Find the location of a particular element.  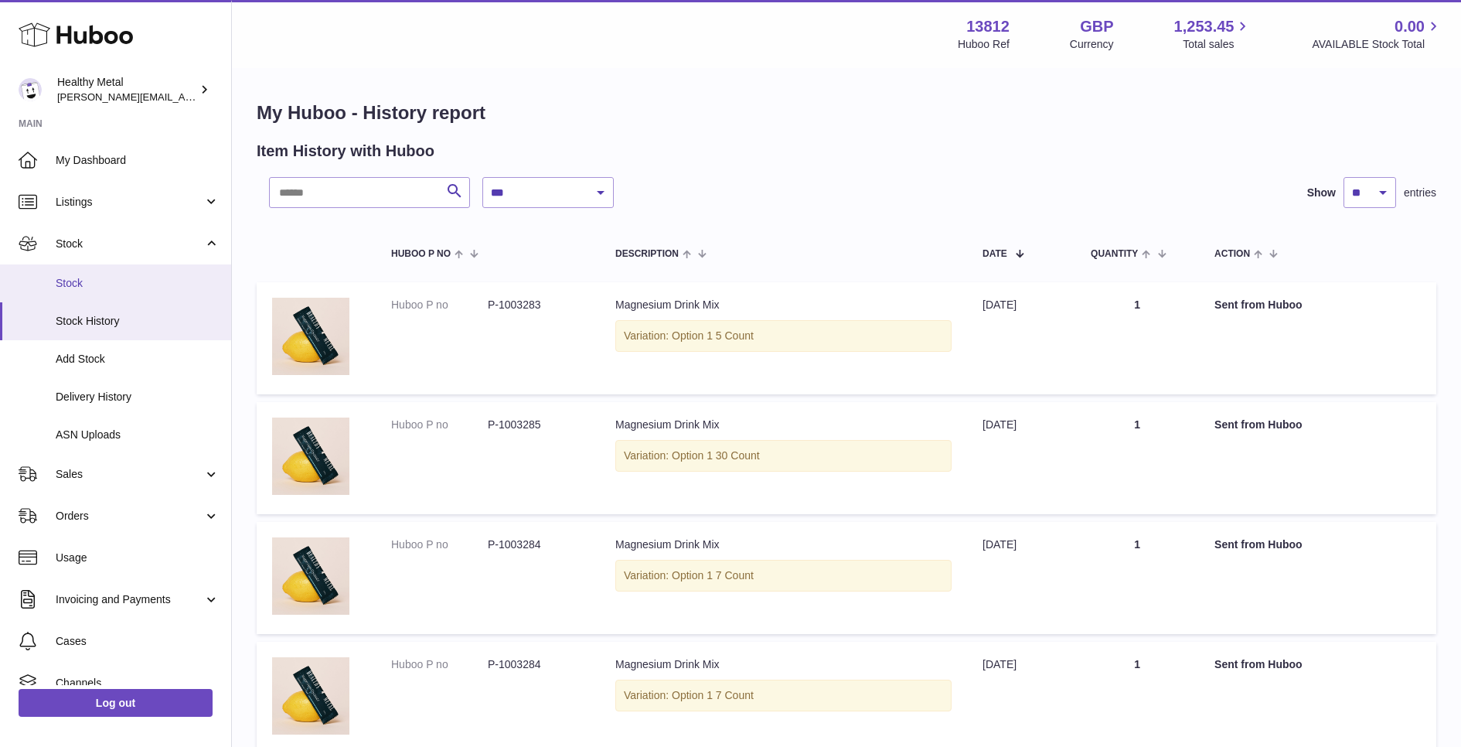

strong: 13812 is located at coordinates (988, 26).